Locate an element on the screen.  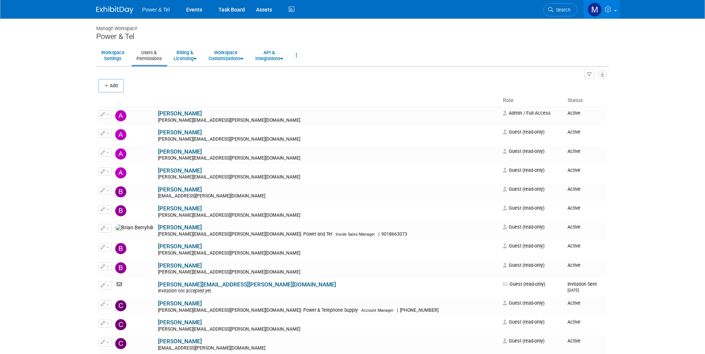
span: Admin / Full Access is located at coordinates (526, 113).